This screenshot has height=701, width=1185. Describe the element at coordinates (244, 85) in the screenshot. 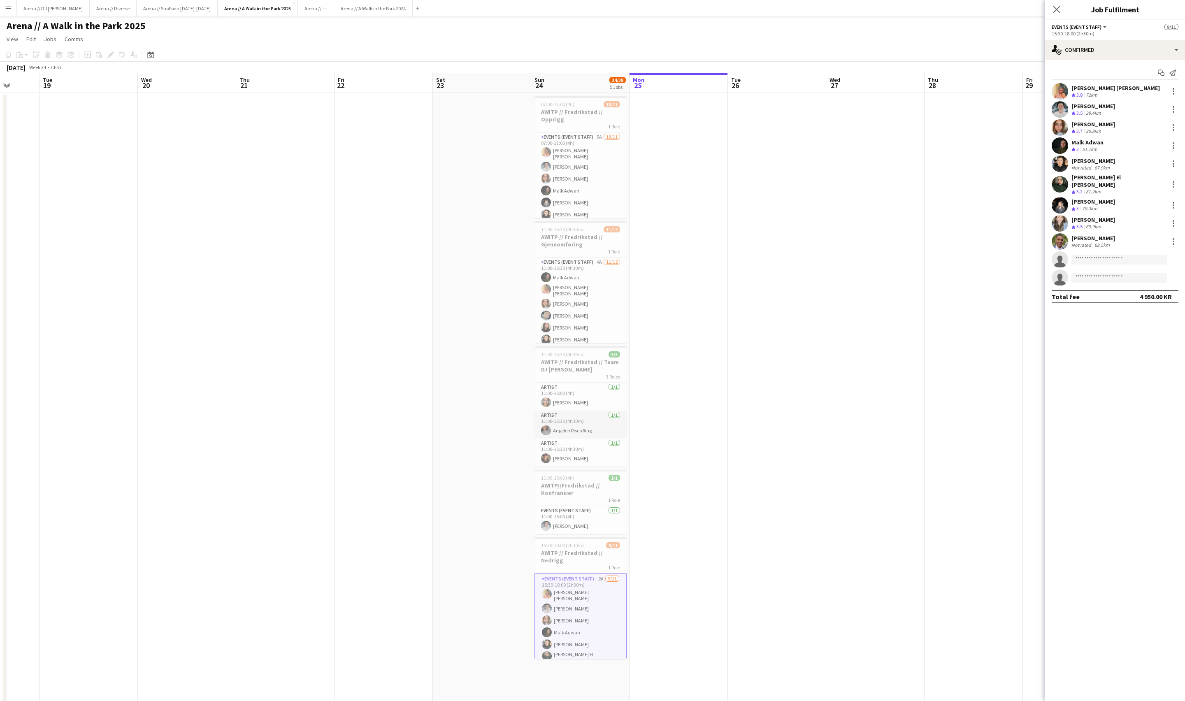

I see `span: 21` at that location.